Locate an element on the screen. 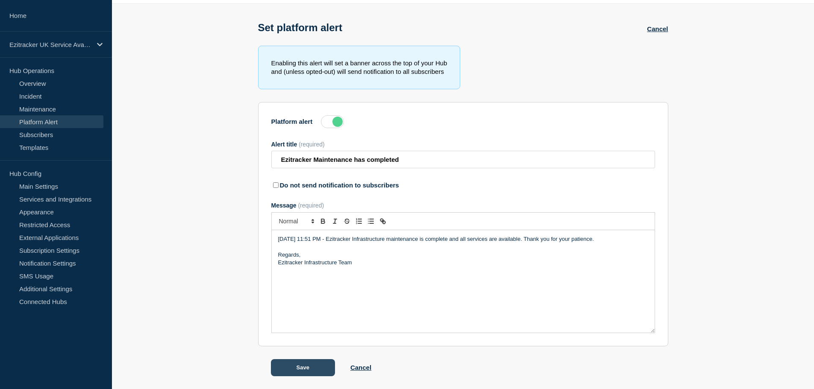 Image resolution: width=814 pixels, height=389 pixels. label: Do not send notification to subscribers is located at coordinates (339, 185).